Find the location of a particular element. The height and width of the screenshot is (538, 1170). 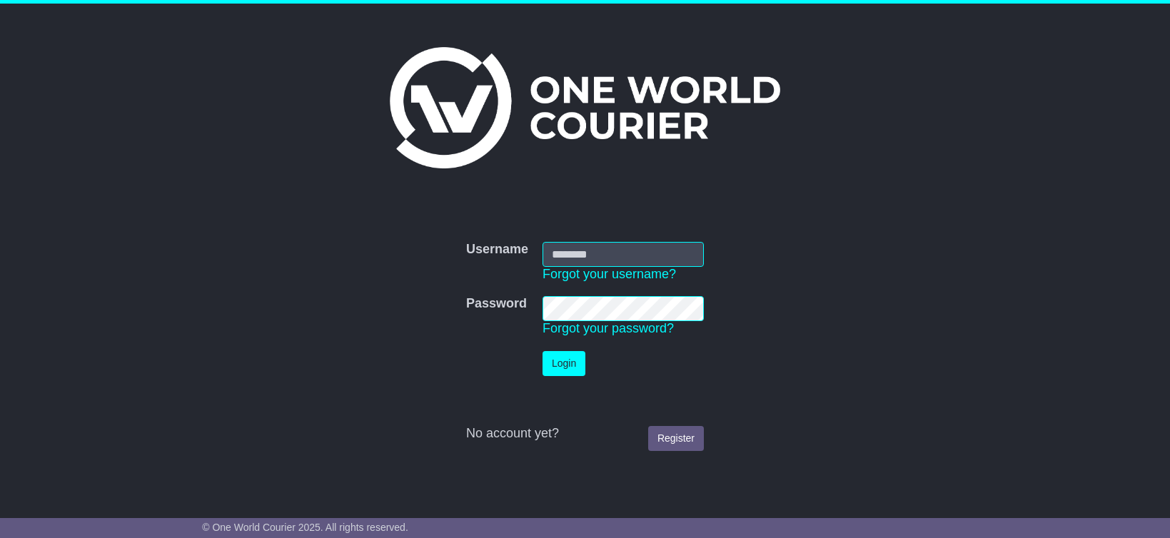

div: No account yet? is located at coordinates (585, 434).